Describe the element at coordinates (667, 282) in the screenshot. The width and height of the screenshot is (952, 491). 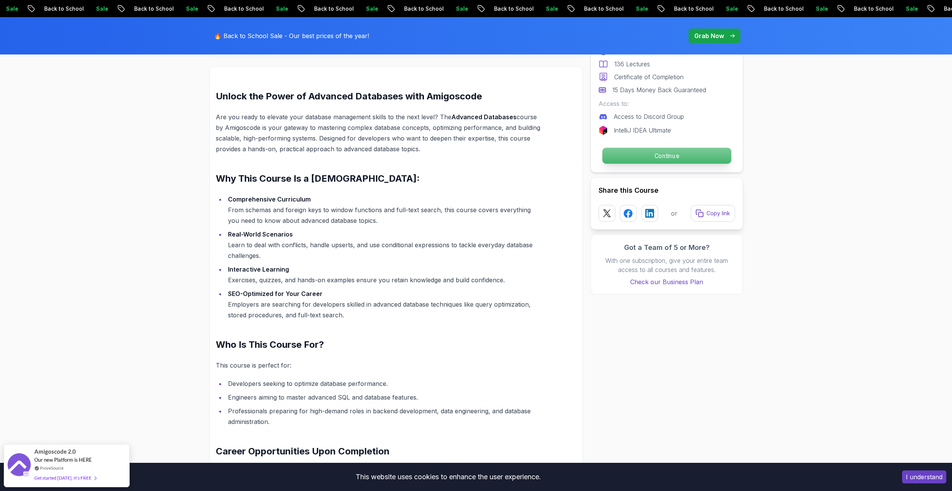
I see `a: Check our Business Plan` at that location.